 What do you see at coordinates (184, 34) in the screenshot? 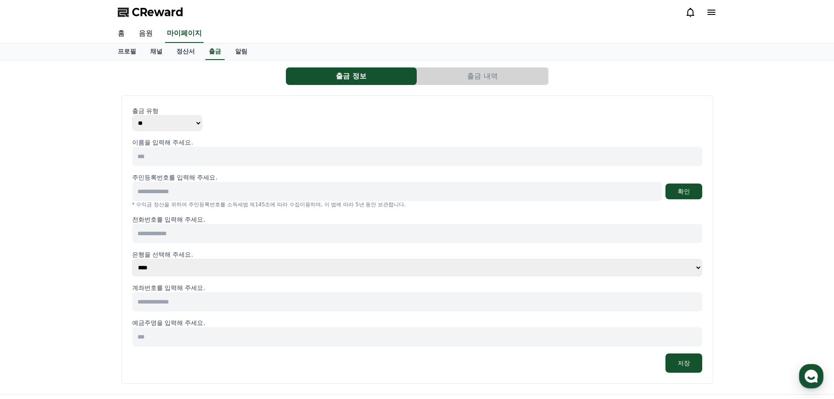
I see `a: 마이페이지` at bounding box center [184, 34].